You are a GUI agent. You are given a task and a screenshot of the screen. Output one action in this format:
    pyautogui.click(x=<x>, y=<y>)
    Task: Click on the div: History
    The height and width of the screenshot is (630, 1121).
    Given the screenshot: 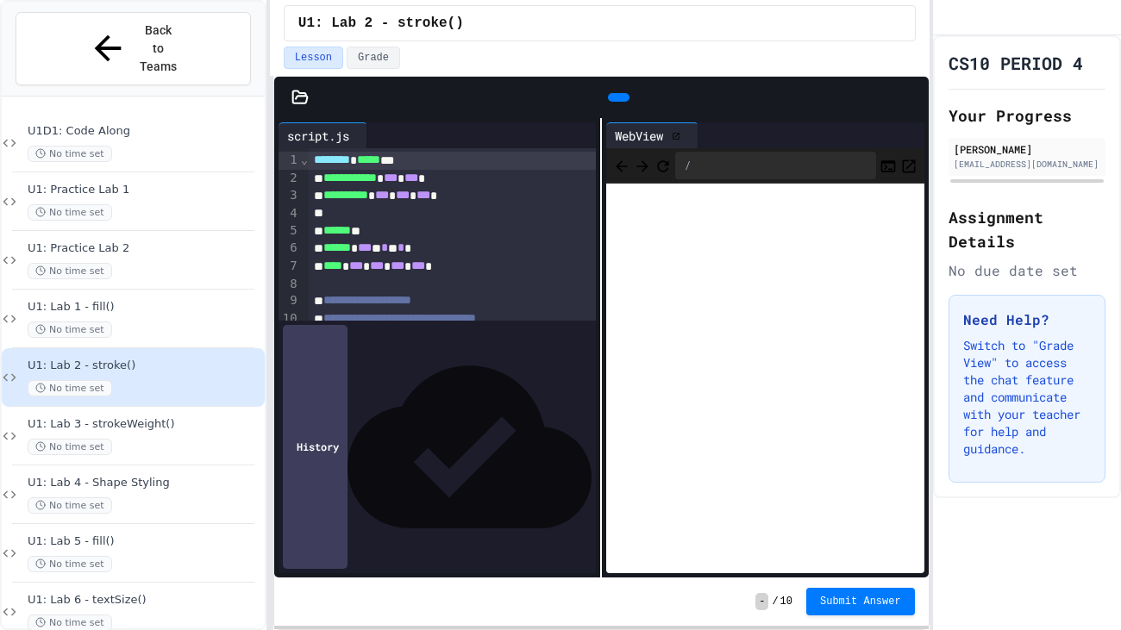 What is the action you would take?
    pyautogui.click(x=315, y=447)
    